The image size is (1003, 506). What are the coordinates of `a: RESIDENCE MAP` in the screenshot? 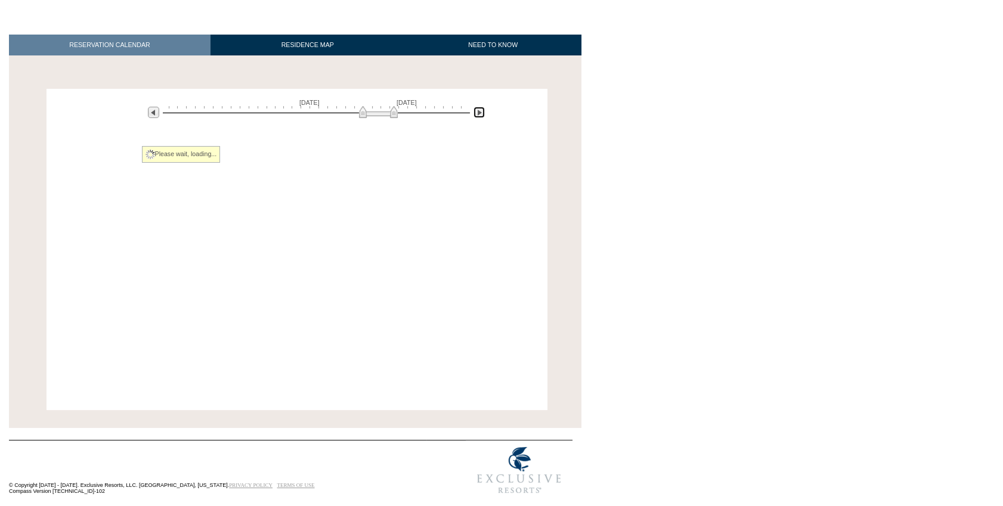 It's located at (308, 45).